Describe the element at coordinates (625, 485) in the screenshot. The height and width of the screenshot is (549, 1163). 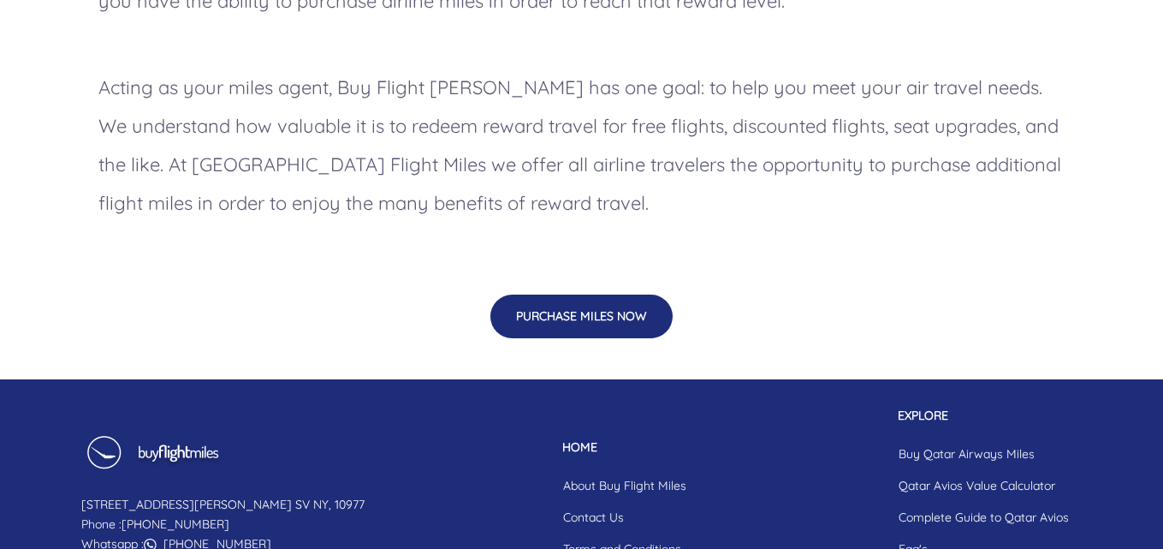
I see `a: About Buy Flight Miles` at that location.